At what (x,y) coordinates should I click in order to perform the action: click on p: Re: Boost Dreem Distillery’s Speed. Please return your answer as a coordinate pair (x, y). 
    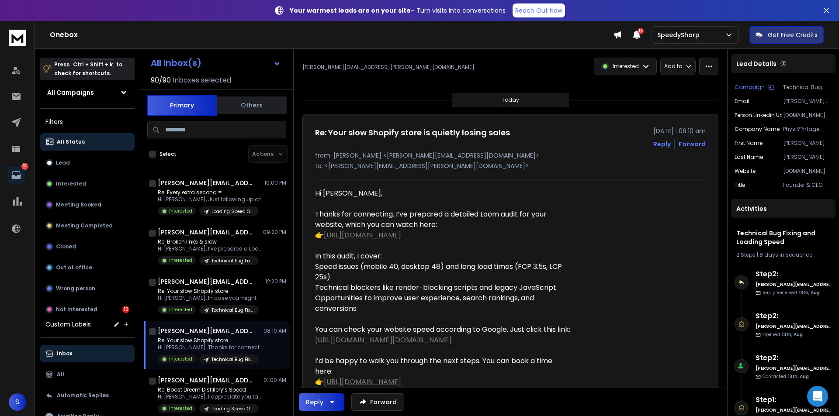
    Looking at the image, I should click on (210, 390).